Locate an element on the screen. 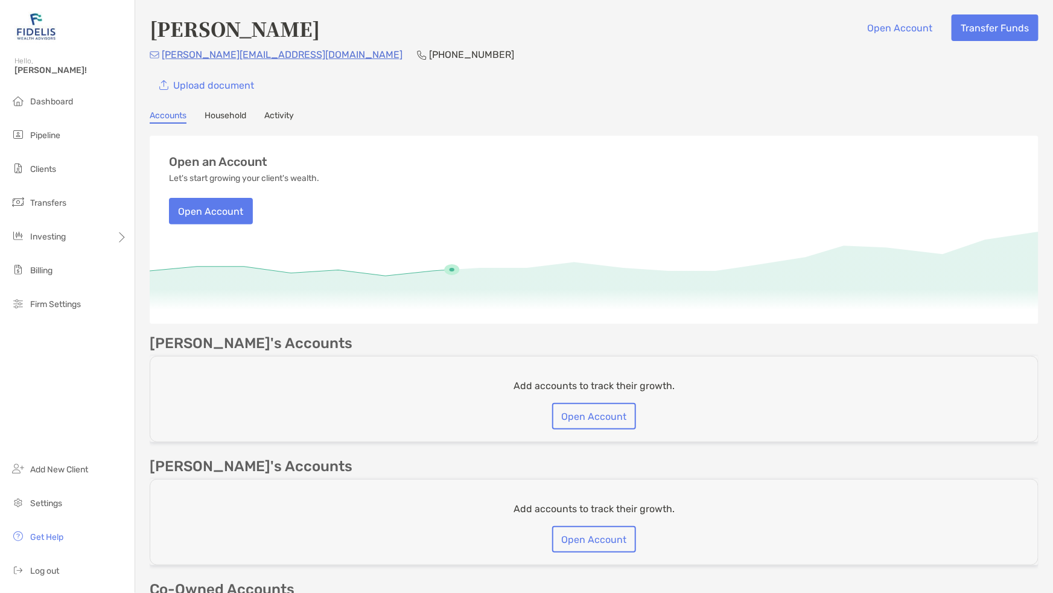 This screenshot has height=593, width=1053. span: Settings is located at coordinates (46, 503).